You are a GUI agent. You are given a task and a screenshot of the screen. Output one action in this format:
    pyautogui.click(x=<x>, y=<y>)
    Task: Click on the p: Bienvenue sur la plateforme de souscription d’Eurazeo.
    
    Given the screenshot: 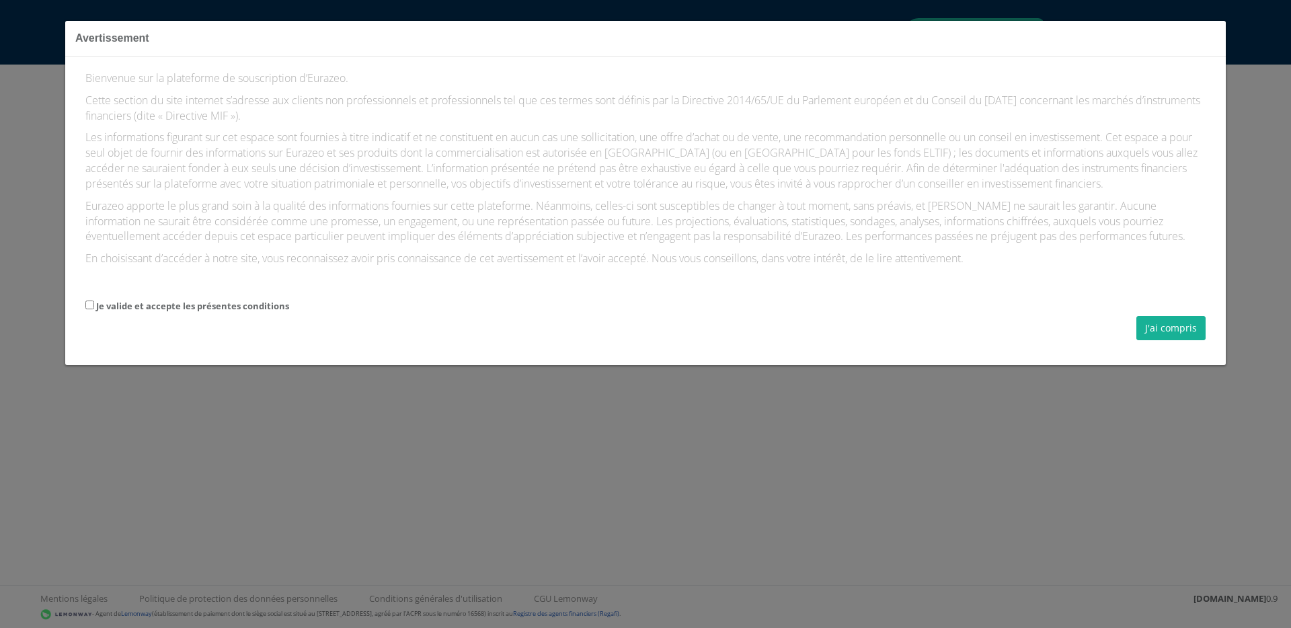 What is the action you would take?
    pyautogui.click(x=646, y=78)
    